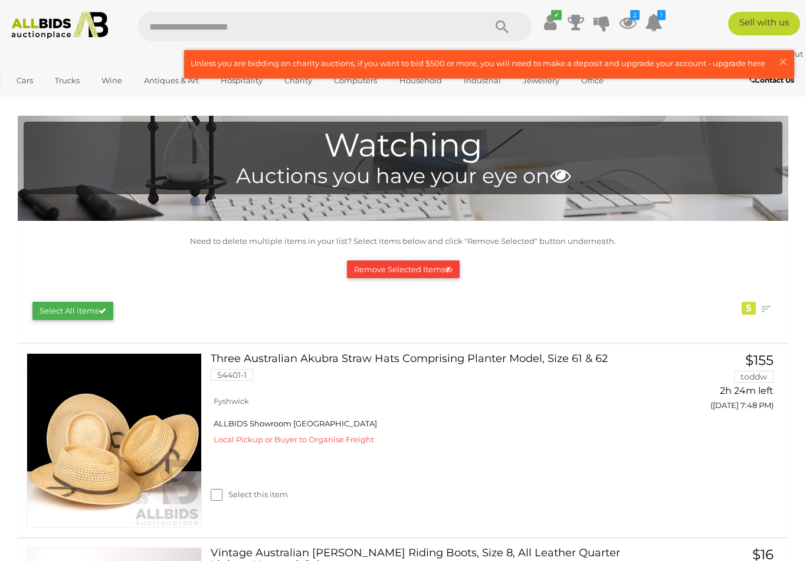 The image size is (806, 561). I want to click on i: 2, so click(635, 15).